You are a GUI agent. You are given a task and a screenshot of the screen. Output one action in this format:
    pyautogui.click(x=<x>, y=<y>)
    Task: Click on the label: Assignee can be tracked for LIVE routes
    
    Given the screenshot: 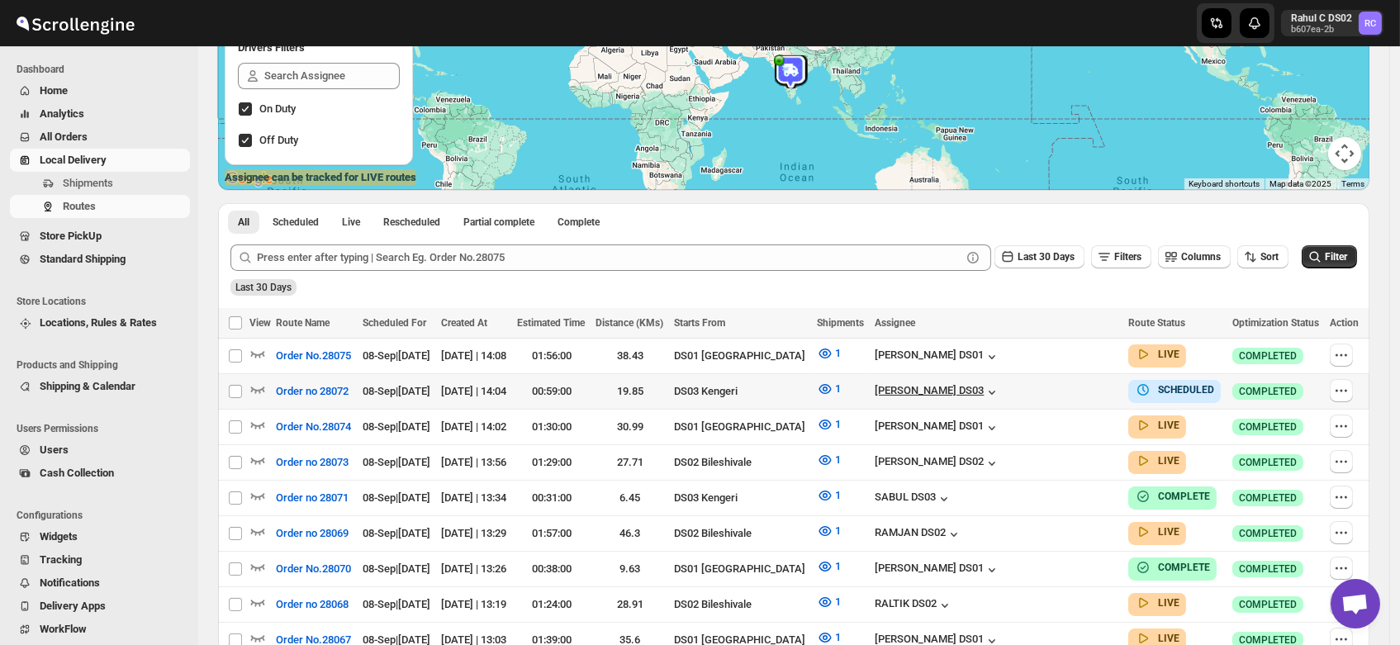 What is the action you would take?
    pyautogui.click(x=320, y=178)
    